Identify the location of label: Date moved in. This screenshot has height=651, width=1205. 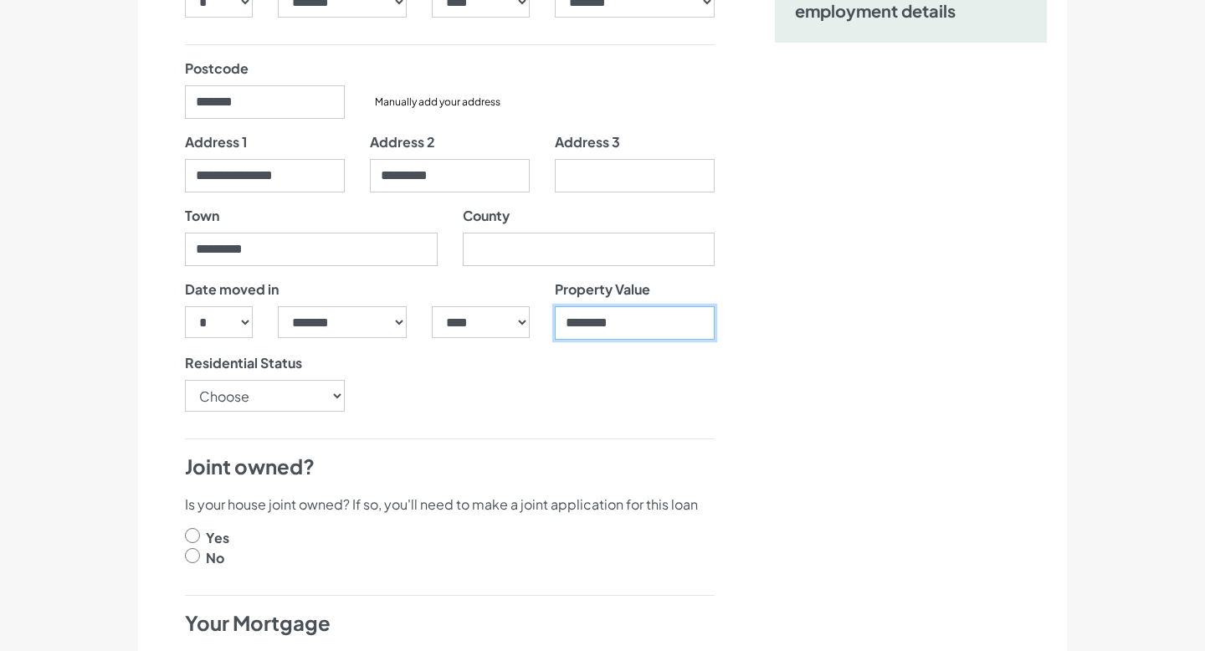
(232, 290).